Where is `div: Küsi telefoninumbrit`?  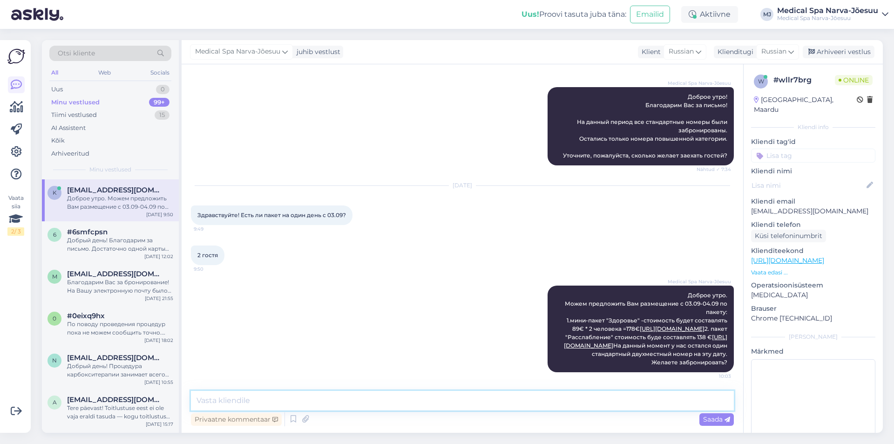 div: Küsi telefoninumbrit is located at coordinates (788, 236).